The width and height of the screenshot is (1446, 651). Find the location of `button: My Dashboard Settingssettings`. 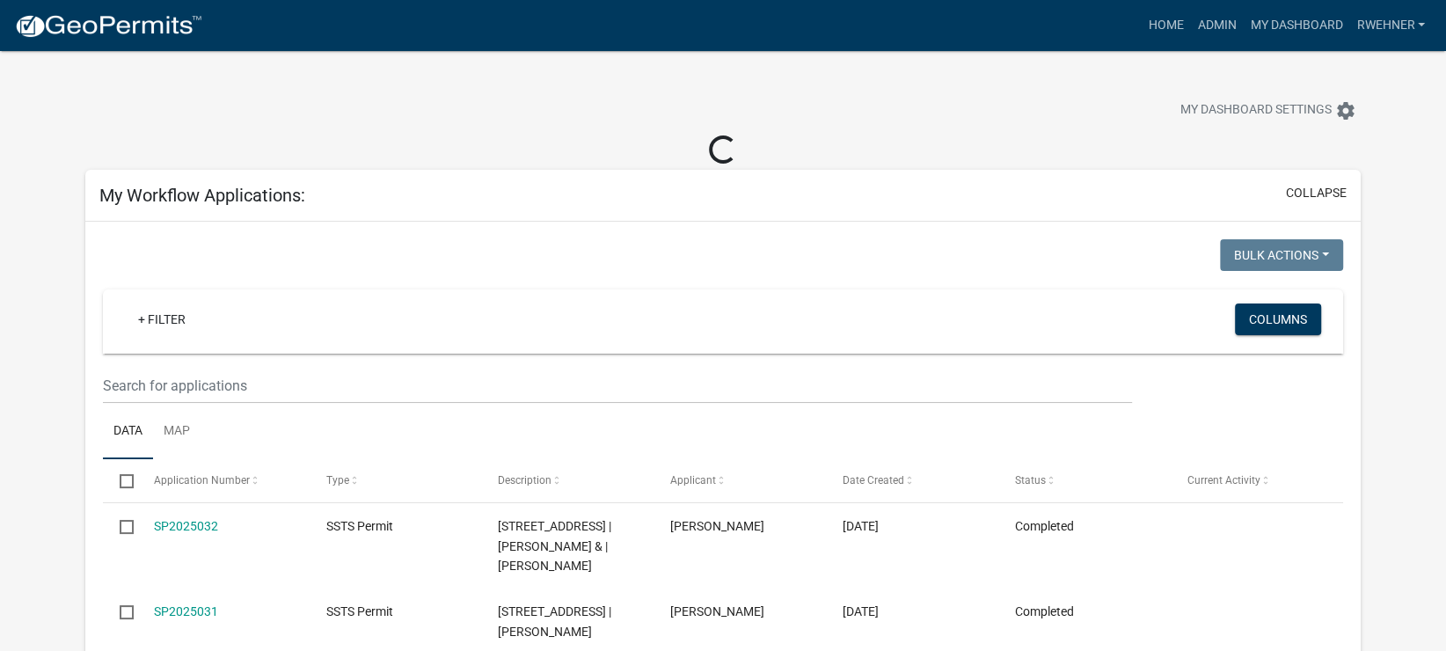

button: My Dashboard Settingssettings is located at coordinates (1268, 110).